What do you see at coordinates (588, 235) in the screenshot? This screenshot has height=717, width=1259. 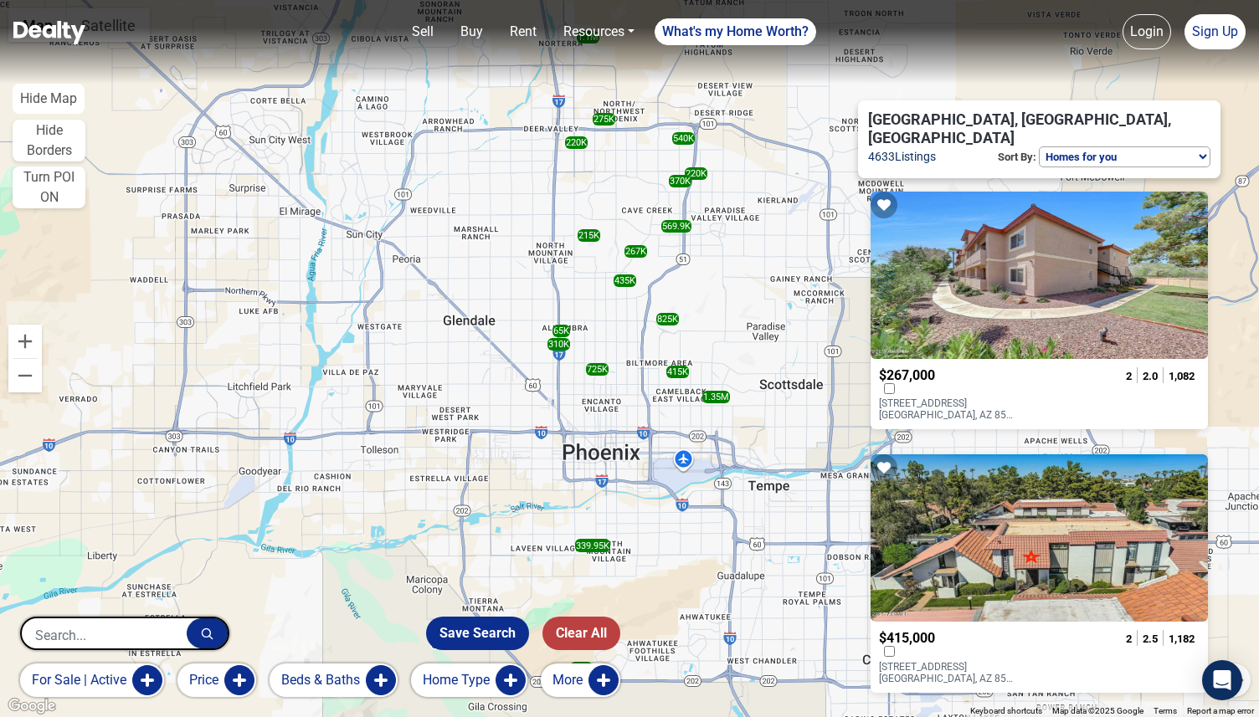 I see `div: 215K` at bounding box center [588, 235].